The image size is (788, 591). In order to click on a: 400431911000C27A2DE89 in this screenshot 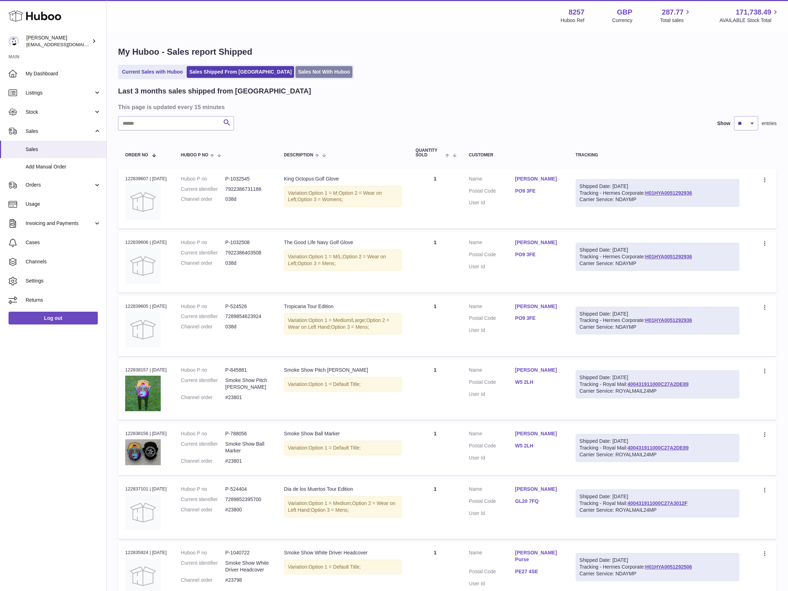, I will do `click(658, 448)`.